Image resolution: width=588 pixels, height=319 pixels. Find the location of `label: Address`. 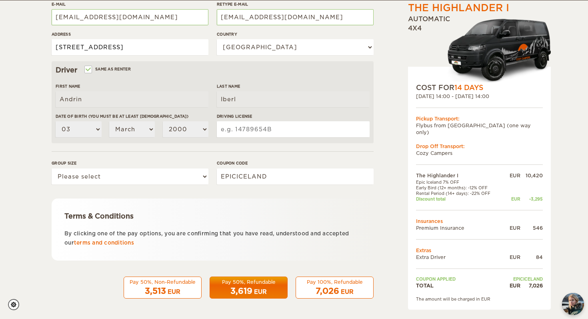

label: Address is located at coordinates (130, 34).